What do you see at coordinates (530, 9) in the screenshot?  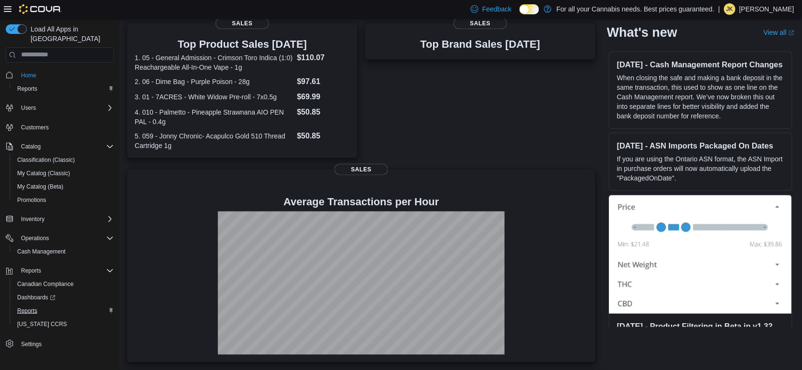 I see `input: Dark Mode` at bounding box center [530, 9].